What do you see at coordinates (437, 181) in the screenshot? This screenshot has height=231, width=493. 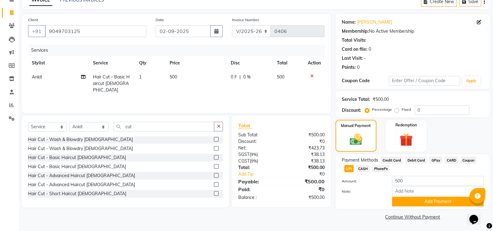 I see `input: Amount` at bounding box center [437, 181].